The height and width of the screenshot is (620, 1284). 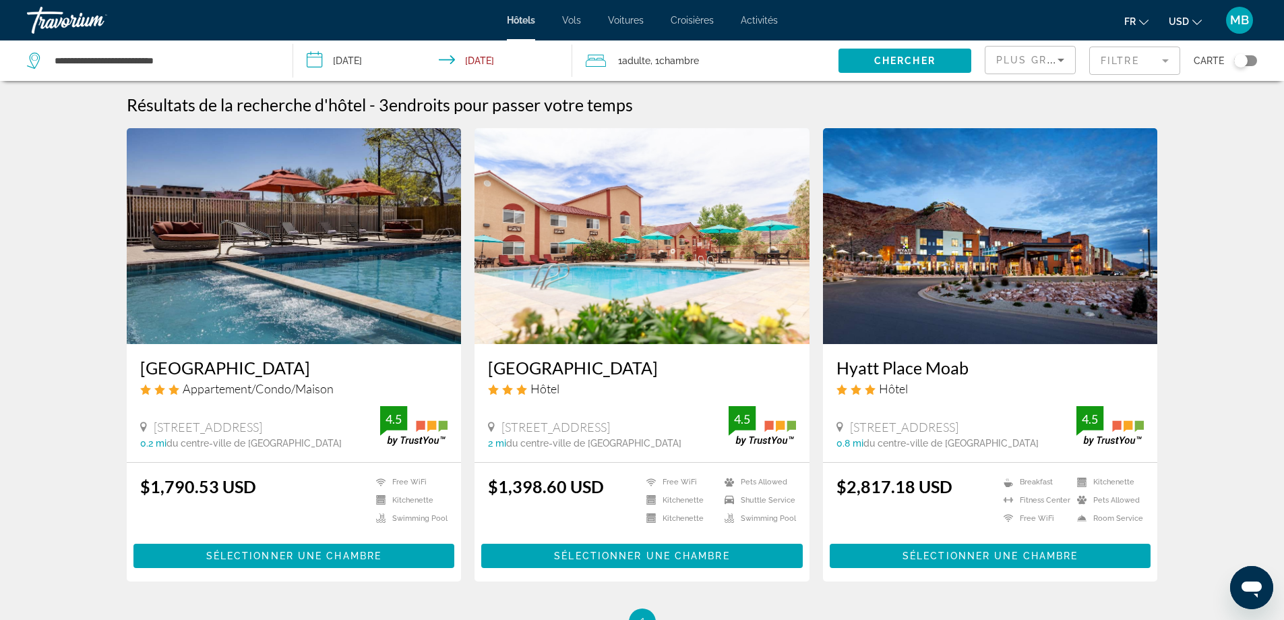 What do you see at coordinates (626, 20) in the screenshot?
I see `a: Voitures` at bounding box center [626, 20].